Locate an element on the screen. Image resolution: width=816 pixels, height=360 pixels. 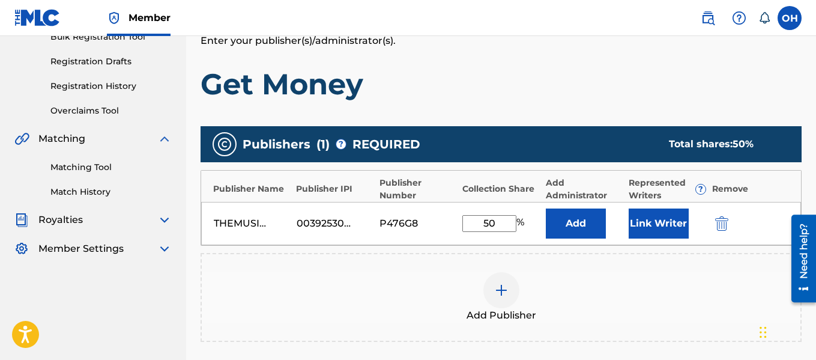
img: help is located at coordinates (739, 18).